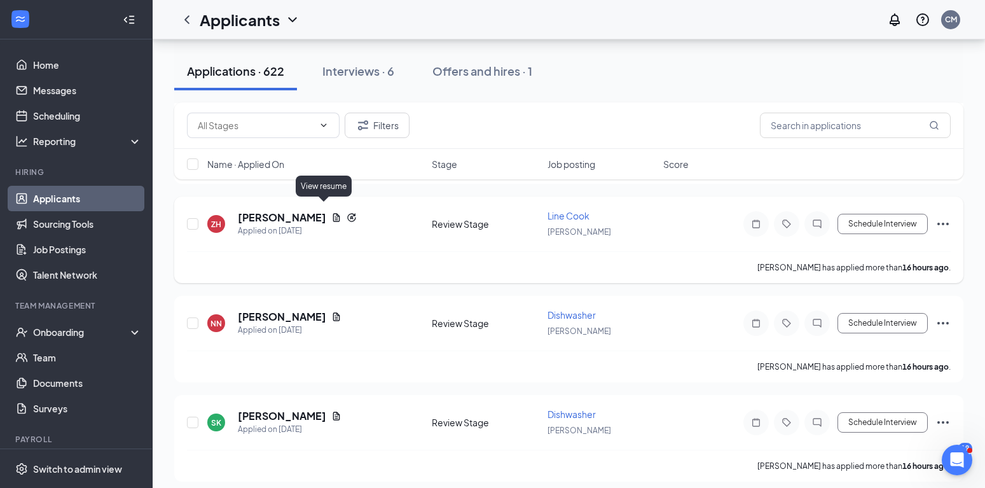 This screenshot has height=488, width=985. Describe the element at coordinates (87, 116) in the screenshot. I see `a: Scheduling` at that location.